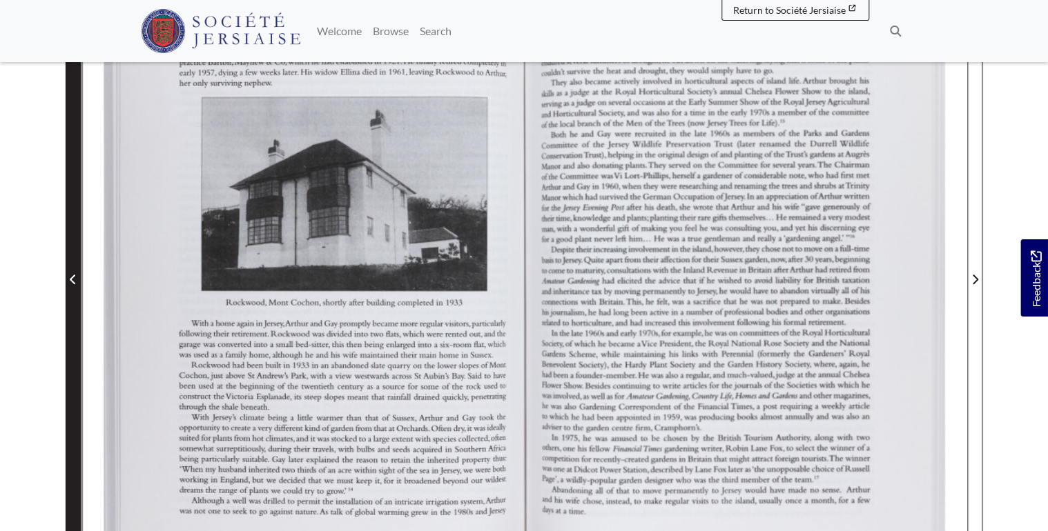 Image resolution: width=1048 pixels, height=531 pixels. What do you see at coordinates (1035, 278) in the screenshot?
I see `span: Feedback` at bounding box center [1035, 278].